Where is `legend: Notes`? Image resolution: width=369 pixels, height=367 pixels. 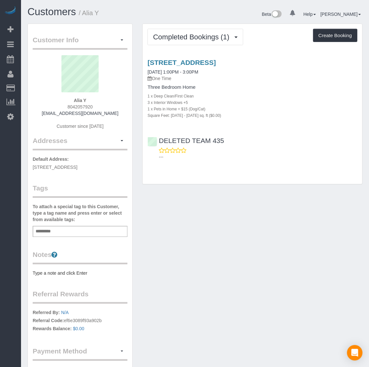
legend: Notes is located at coordinates (80, 257).